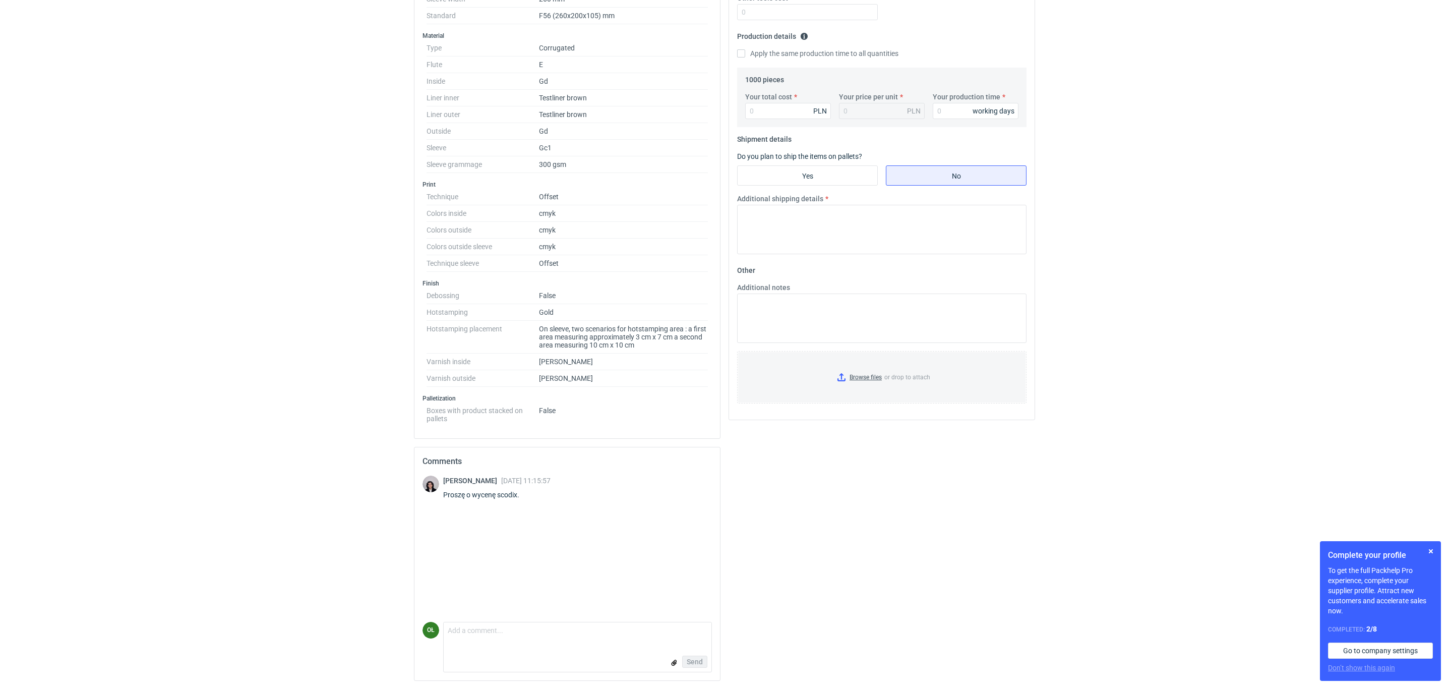  I want to click on label: Your production time, so click(966, 97).